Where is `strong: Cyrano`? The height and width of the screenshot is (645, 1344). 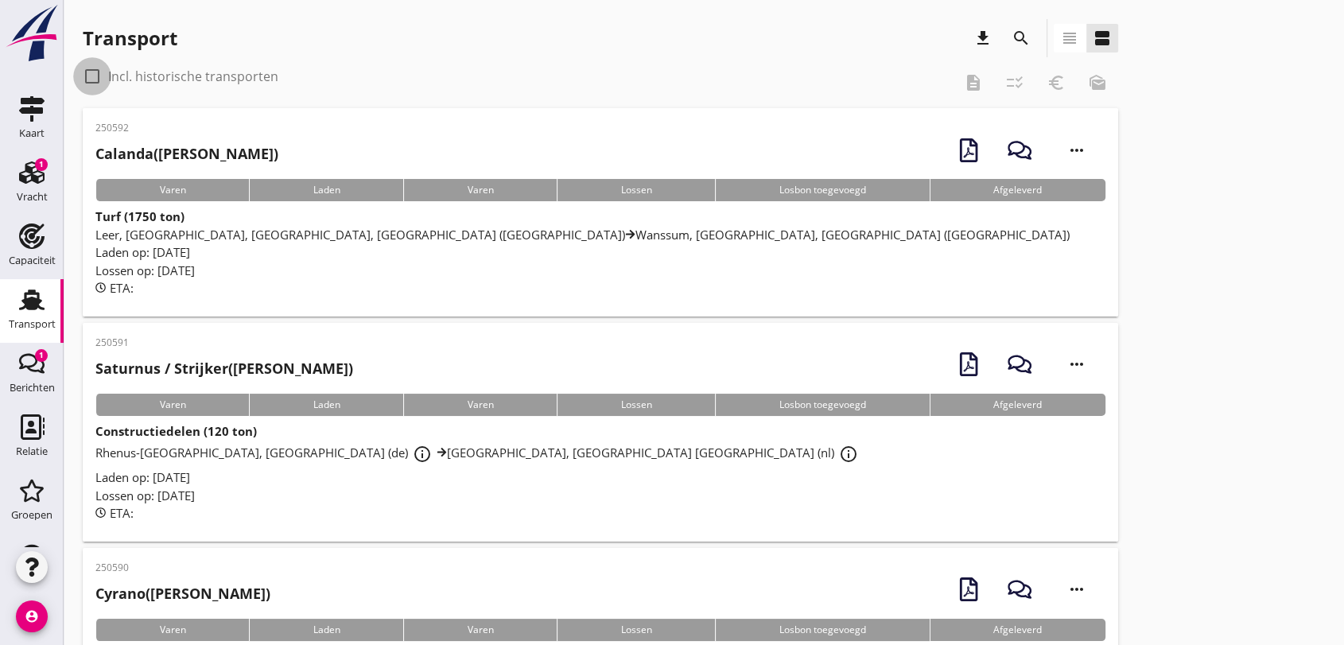 strong: Cyrano is located at coordinates (120, 593).